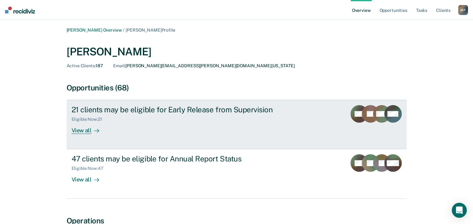 The width and height of the screenshot is (473, 224). What do you see at coordinates (81, 66) in the screenshot?
I see `span: Active Clients :` at bounding box center [81, 66].